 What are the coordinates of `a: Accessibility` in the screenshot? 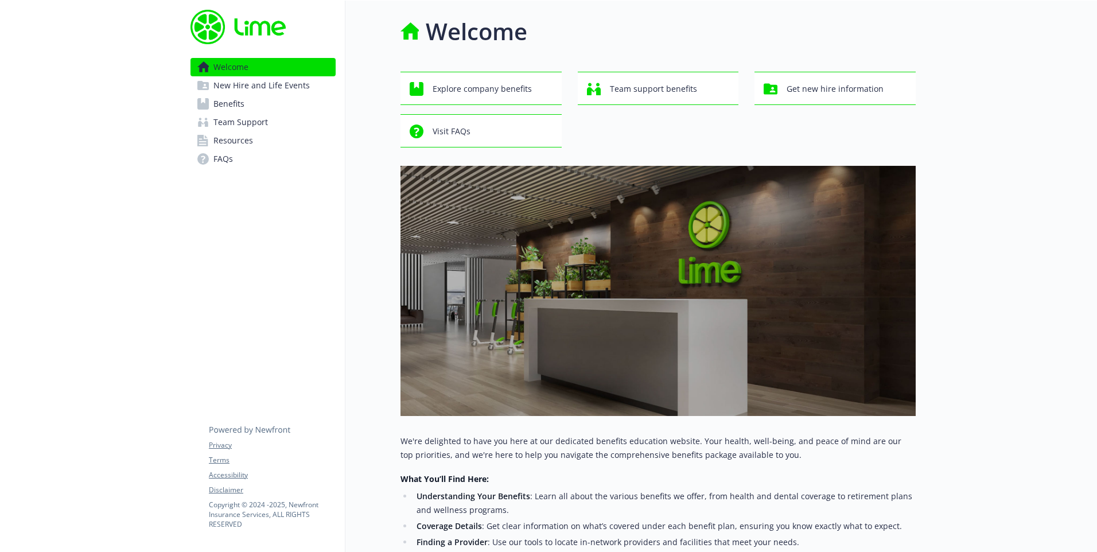 It's located at (272, 475).